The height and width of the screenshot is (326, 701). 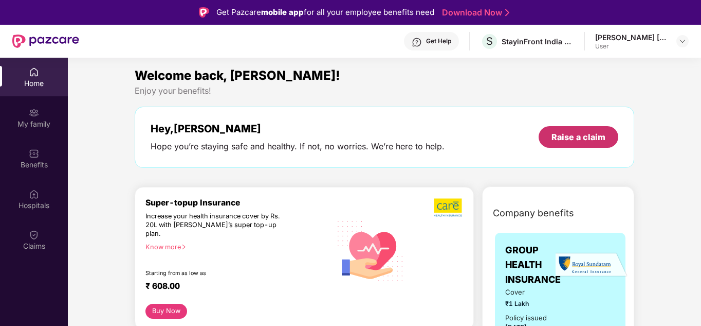 I want to click on div: Raise a claim, so click(x=579, y=137).